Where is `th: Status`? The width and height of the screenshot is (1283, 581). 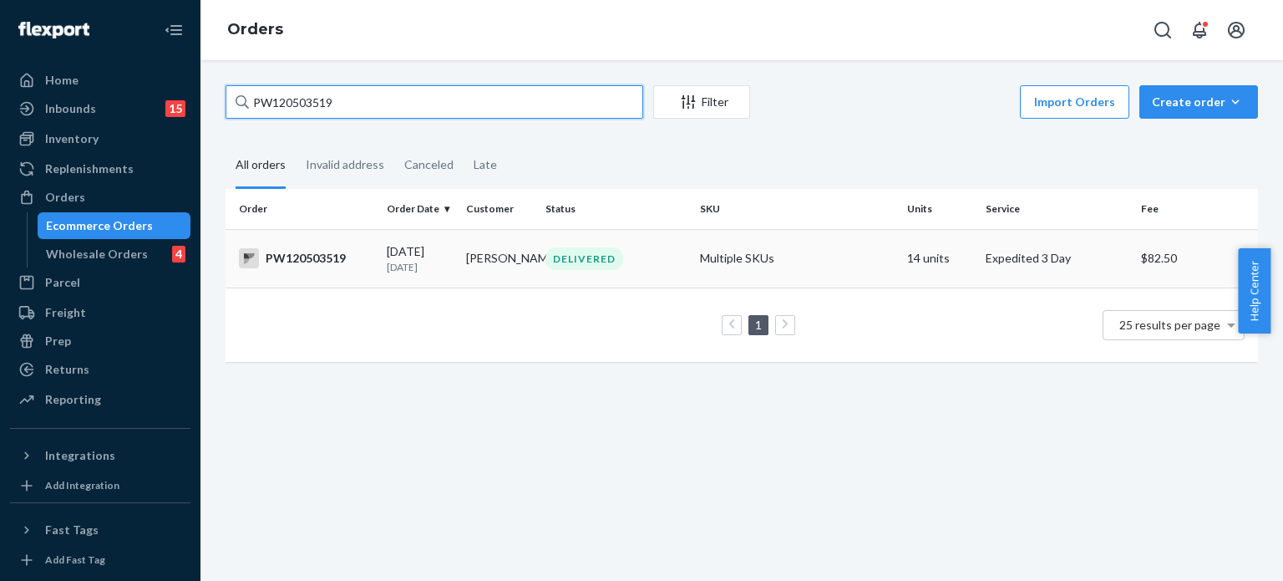 th: Status is located at coordinates (616, 209).